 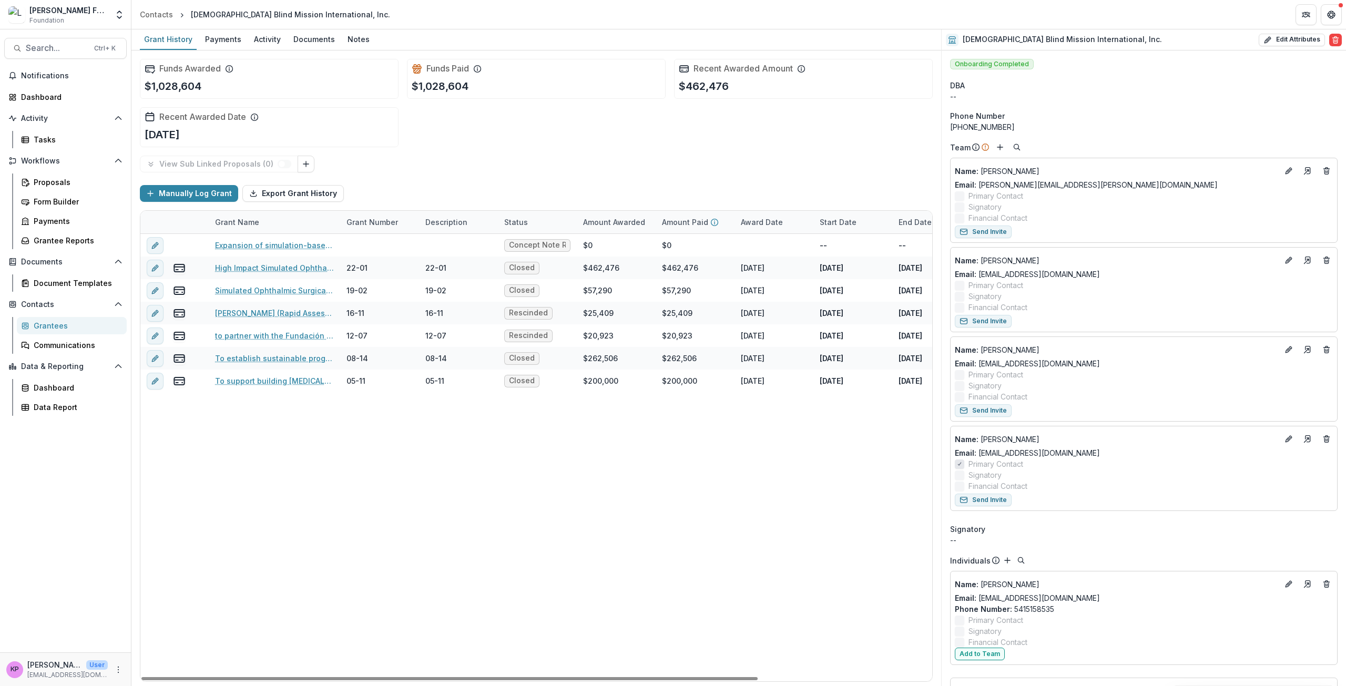 What do you see at coordinates (223, 39) in the screenshot?
I see `a: Payments` at bounding box center [223, 39].